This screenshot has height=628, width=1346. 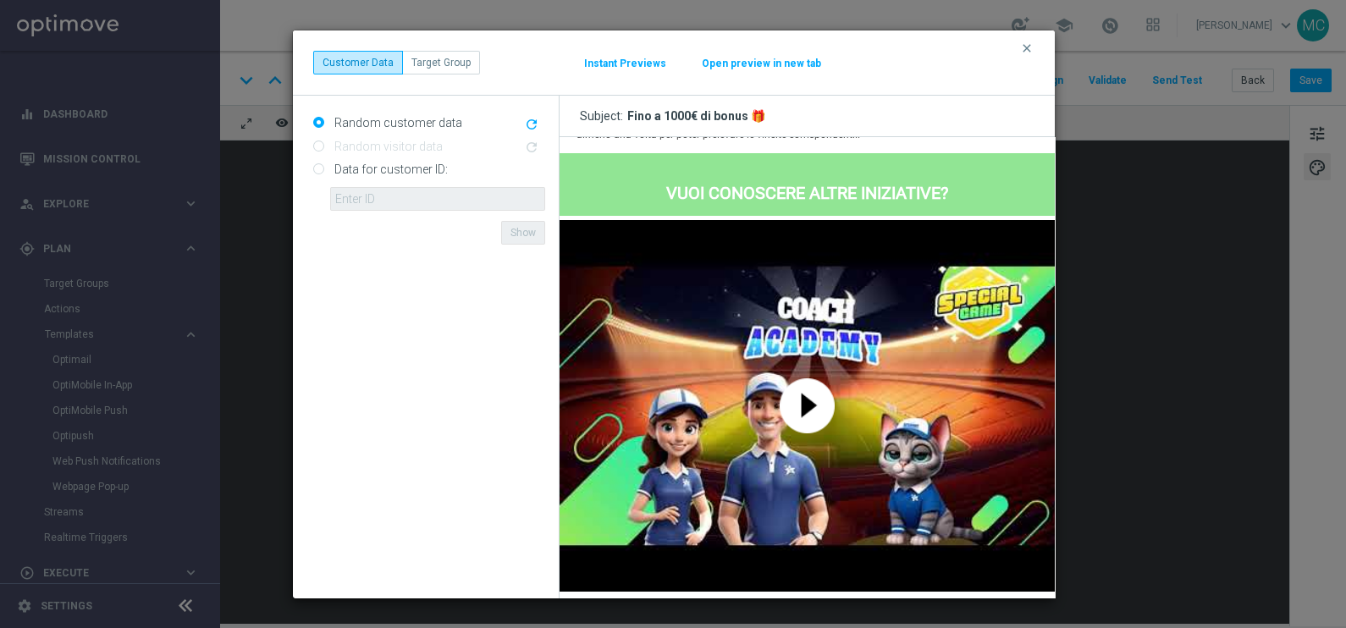 What do you see at coordinates (531, 124) in the screenshot?
I see `i: refresh` at bounding box center [531, 124].